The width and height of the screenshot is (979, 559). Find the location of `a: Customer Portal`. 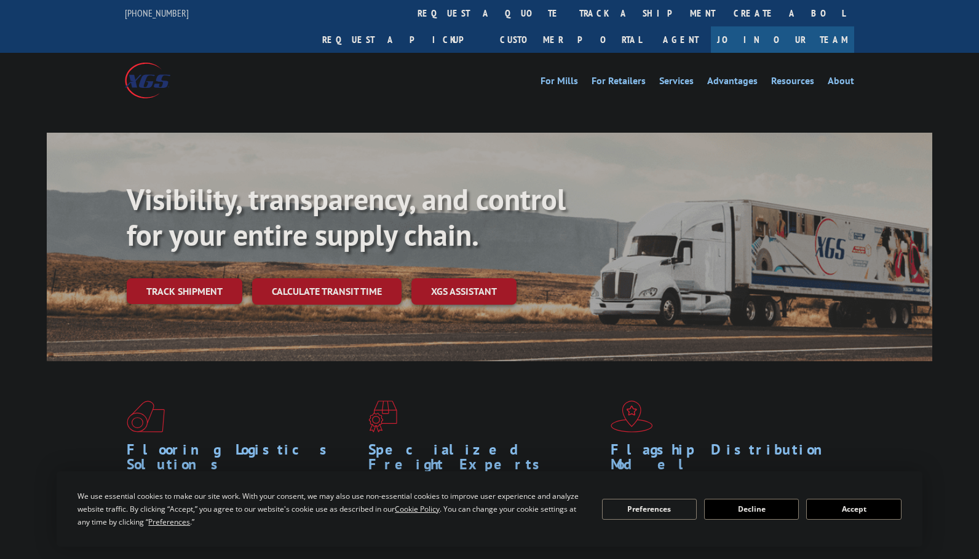

a: Customer Portal is located at coordinates (570, 39).